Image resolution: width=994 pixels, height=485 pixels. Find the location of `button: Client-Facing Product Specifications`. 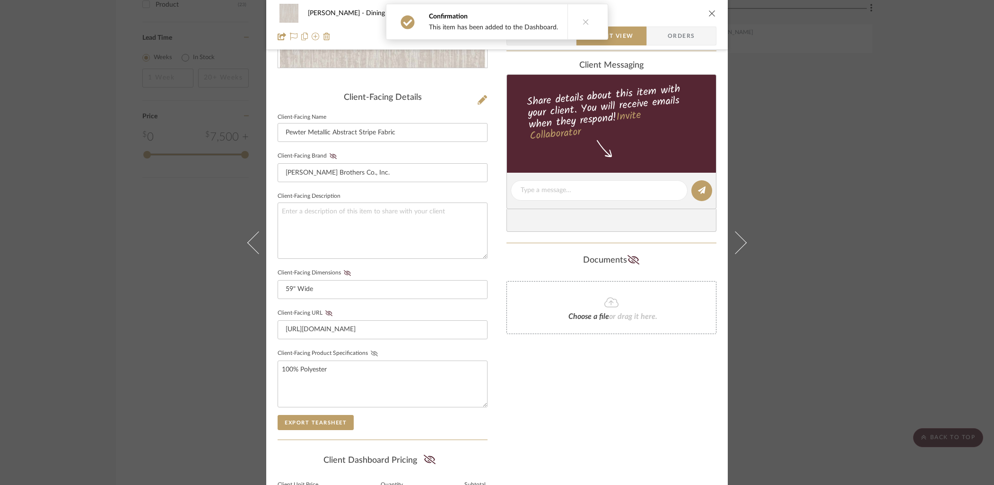

button: Client-Facing Product Specifications is located at coordinates (374, 353).